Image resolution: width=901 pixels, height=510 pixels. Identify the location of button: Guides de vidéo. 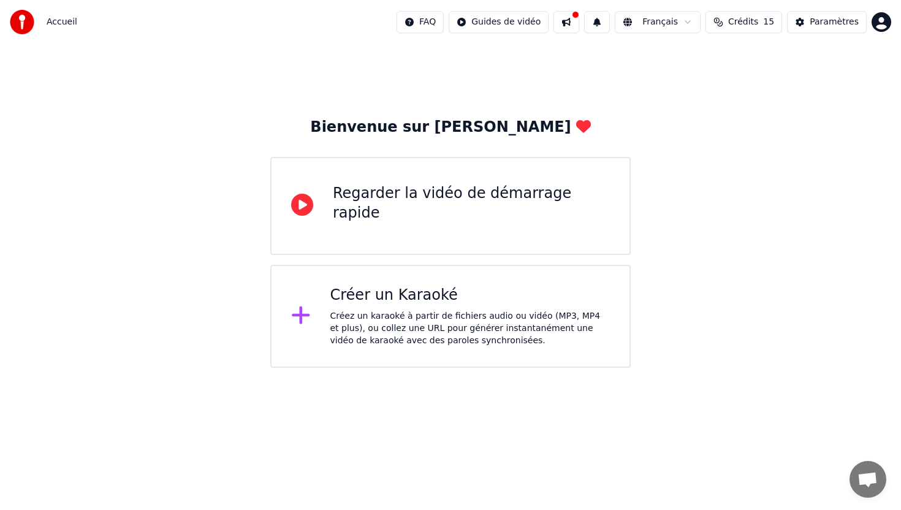
(498, 22).